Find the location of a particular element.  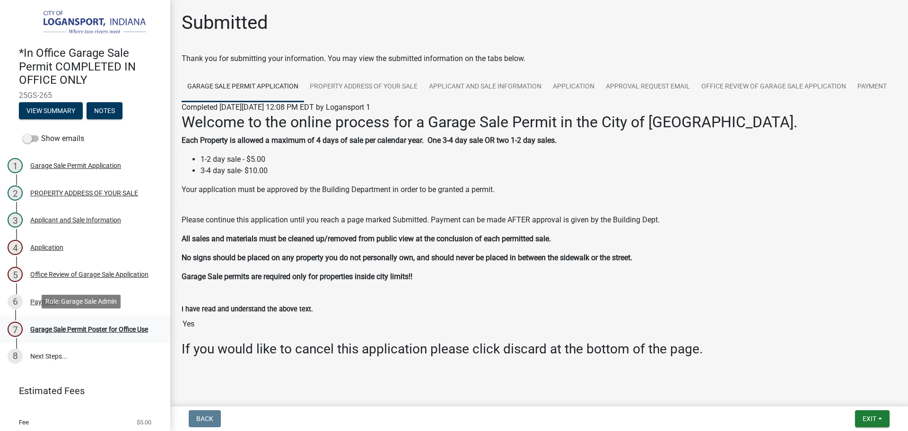

a: PROPERTY ADDRESS OF YOUR SALE is located at coordinates (364, 87).